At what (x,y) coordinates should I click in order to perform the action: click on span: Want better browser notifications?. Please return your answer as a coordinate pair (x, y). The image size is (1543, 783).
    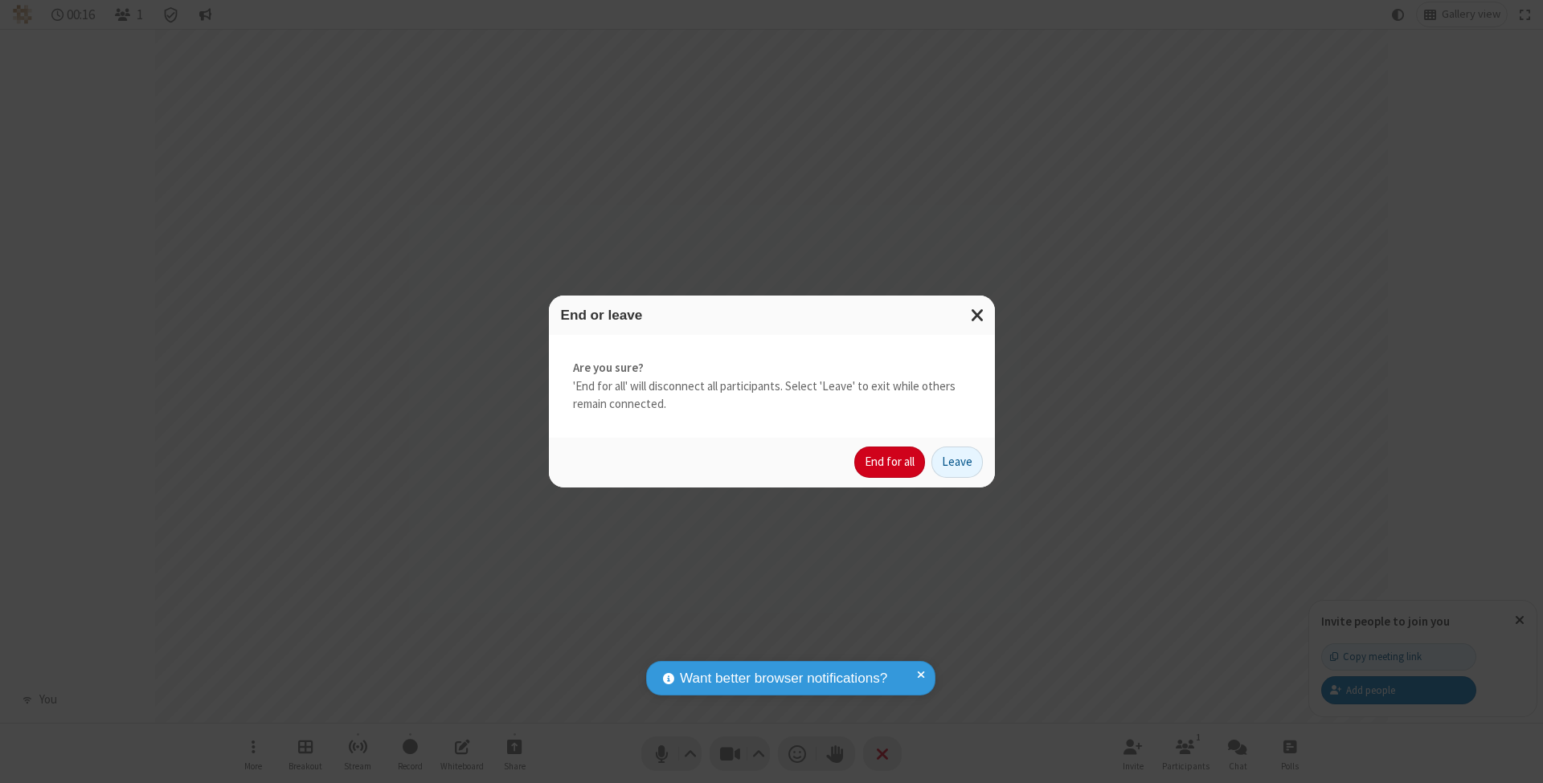
    Looking at the image, I should click on (783, 679).